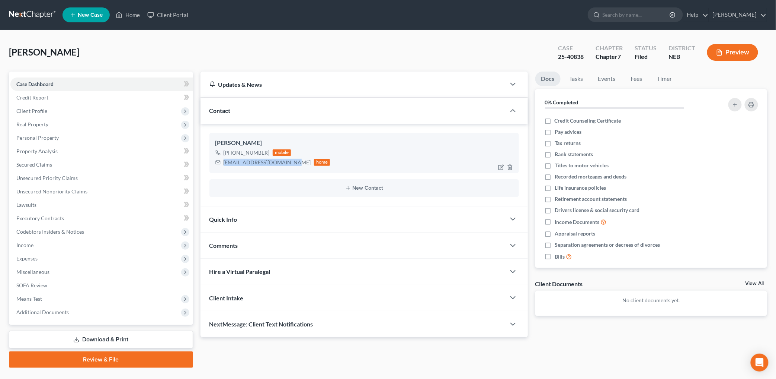 This screenshot has width=776, height=379. What do you see at coordinates (33, 271) in the screenshot?
I see `span: Miscellaneous` at bounding box center [33, 271].